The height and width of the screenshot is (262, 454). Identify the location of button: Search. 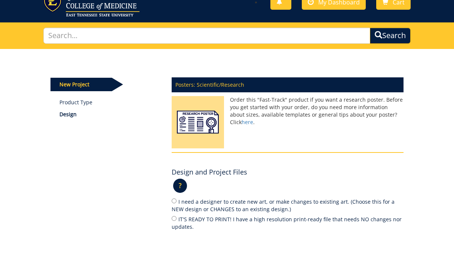
(390, 36).